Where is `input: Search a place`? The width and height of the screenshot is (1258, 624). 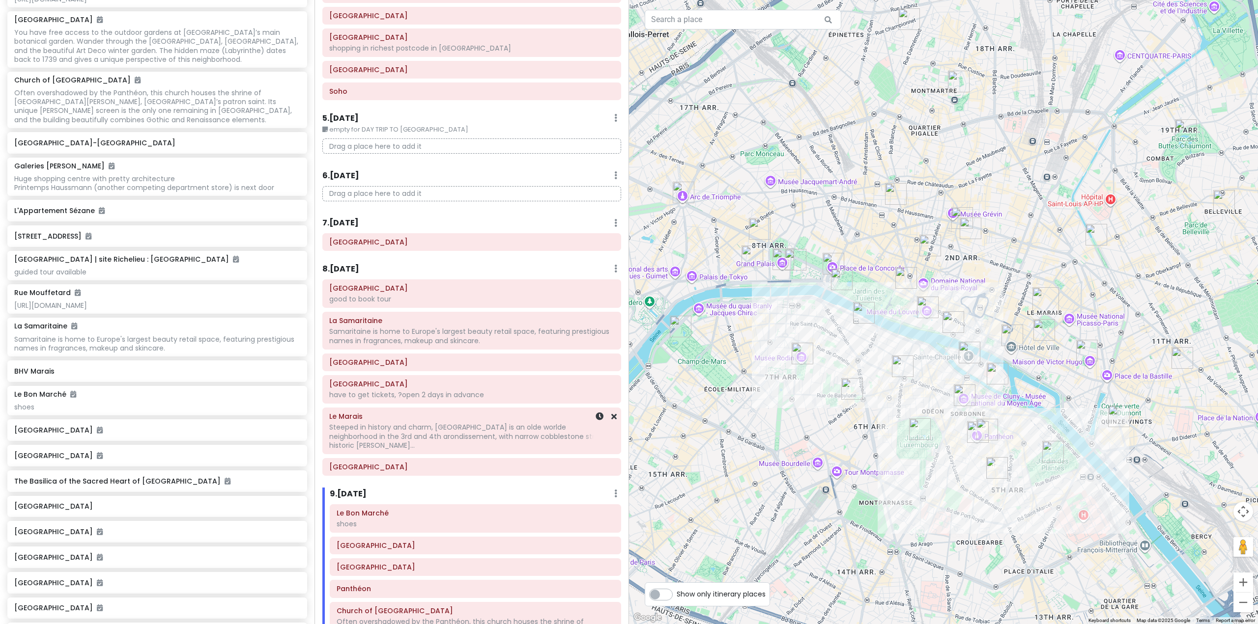
input: Search a place is located at coordinates (743, 20).